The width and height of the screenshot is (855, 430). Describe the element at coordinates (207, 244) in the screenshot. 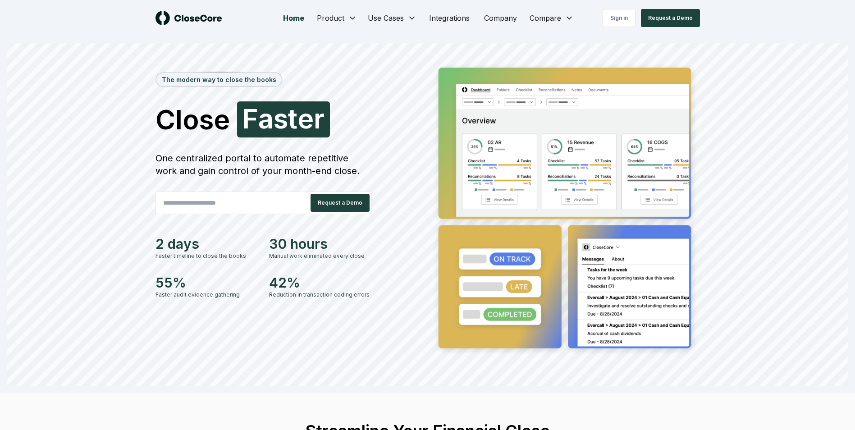

I see `div: 2 days` at that location.